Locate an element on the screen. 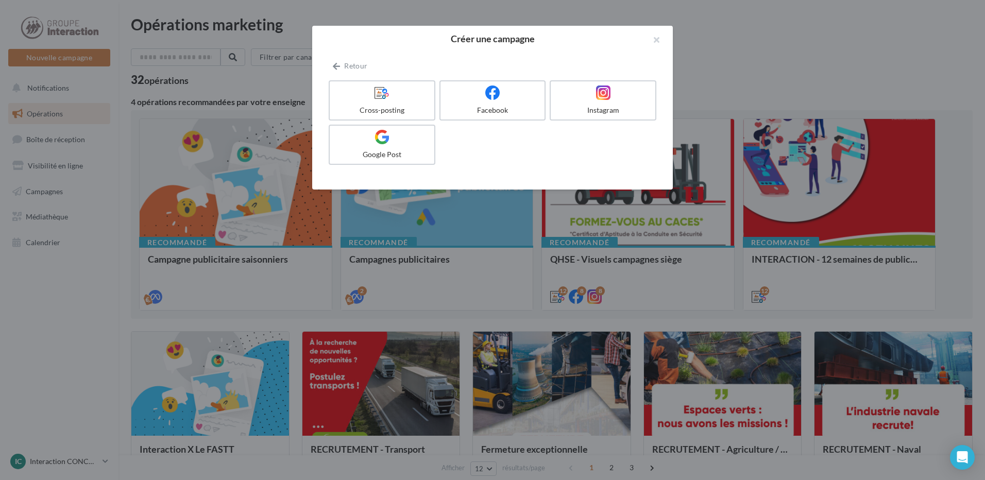  h2: Créer une campagne is located at coordinates (493, 39).